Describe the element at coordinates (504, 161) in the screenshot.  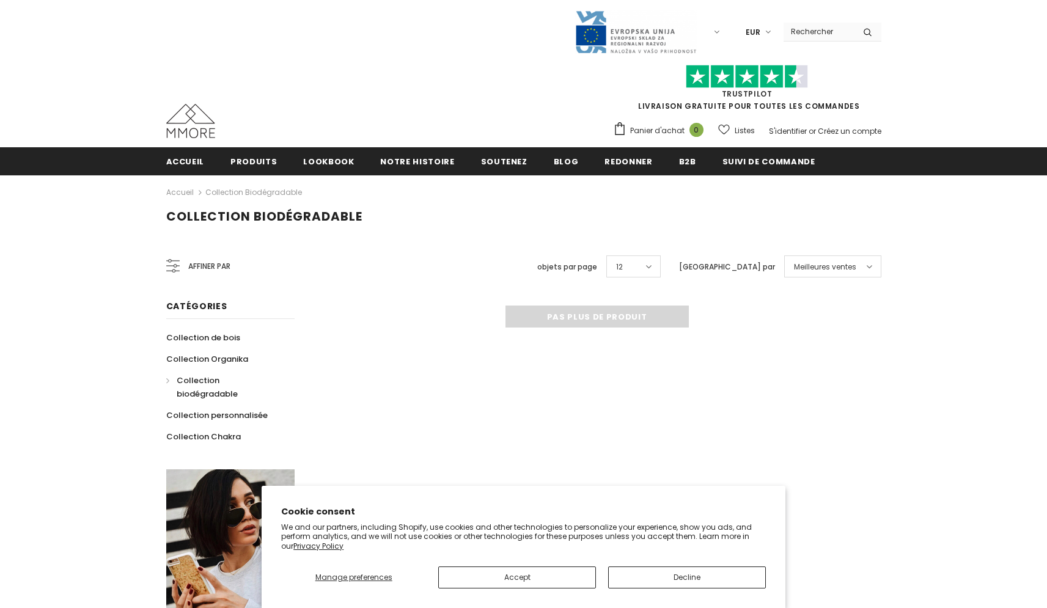
I see `a: soutenez` at that location.